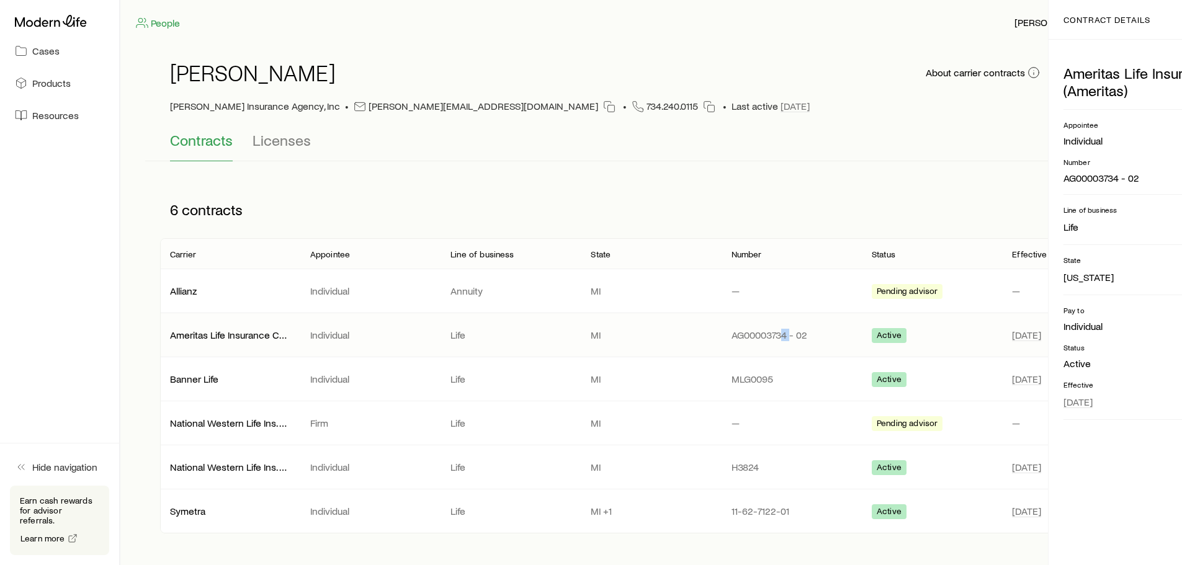  I want to click on p: State, so click(600, 254).